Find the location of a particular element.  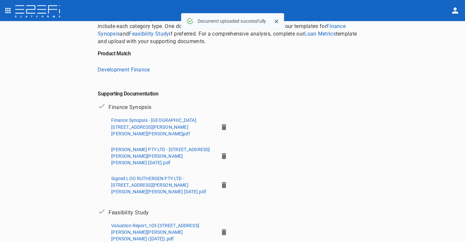

h6: Supporting Documentation is located at coordinates (232, 89).